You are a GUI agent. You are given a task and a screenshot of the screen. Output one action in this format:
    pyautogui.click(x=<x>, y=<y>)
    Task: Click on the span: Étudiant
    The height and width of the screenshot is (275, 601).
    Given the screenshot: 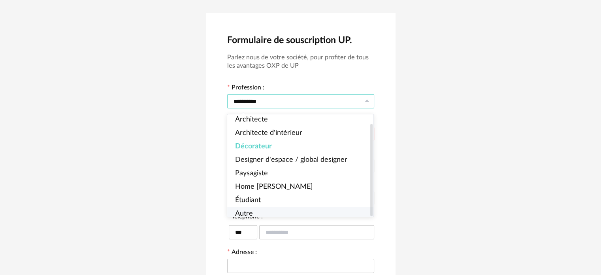 What is the action you would take?
    pyautogui.click(x=248, y=200)
    